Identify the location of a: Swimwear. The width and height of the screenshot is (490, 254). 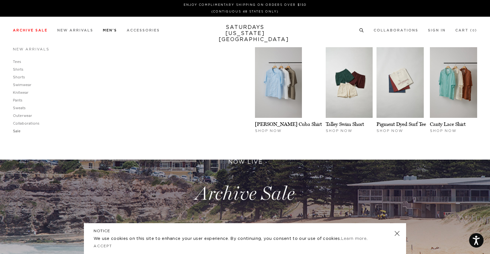
(22, 85).